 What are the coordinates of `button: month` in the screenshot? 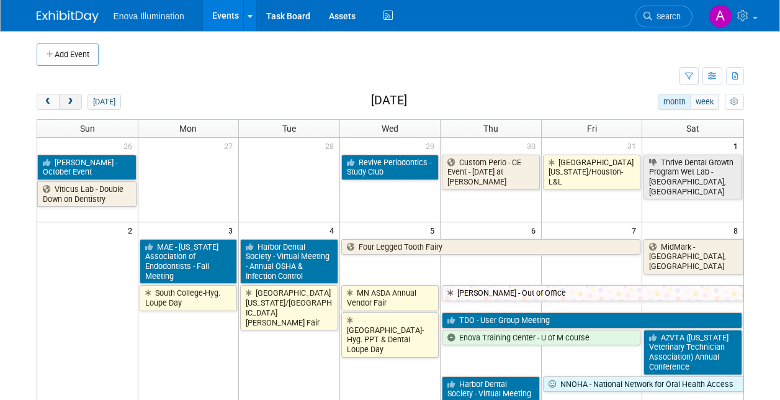 It's located at (674, 102).